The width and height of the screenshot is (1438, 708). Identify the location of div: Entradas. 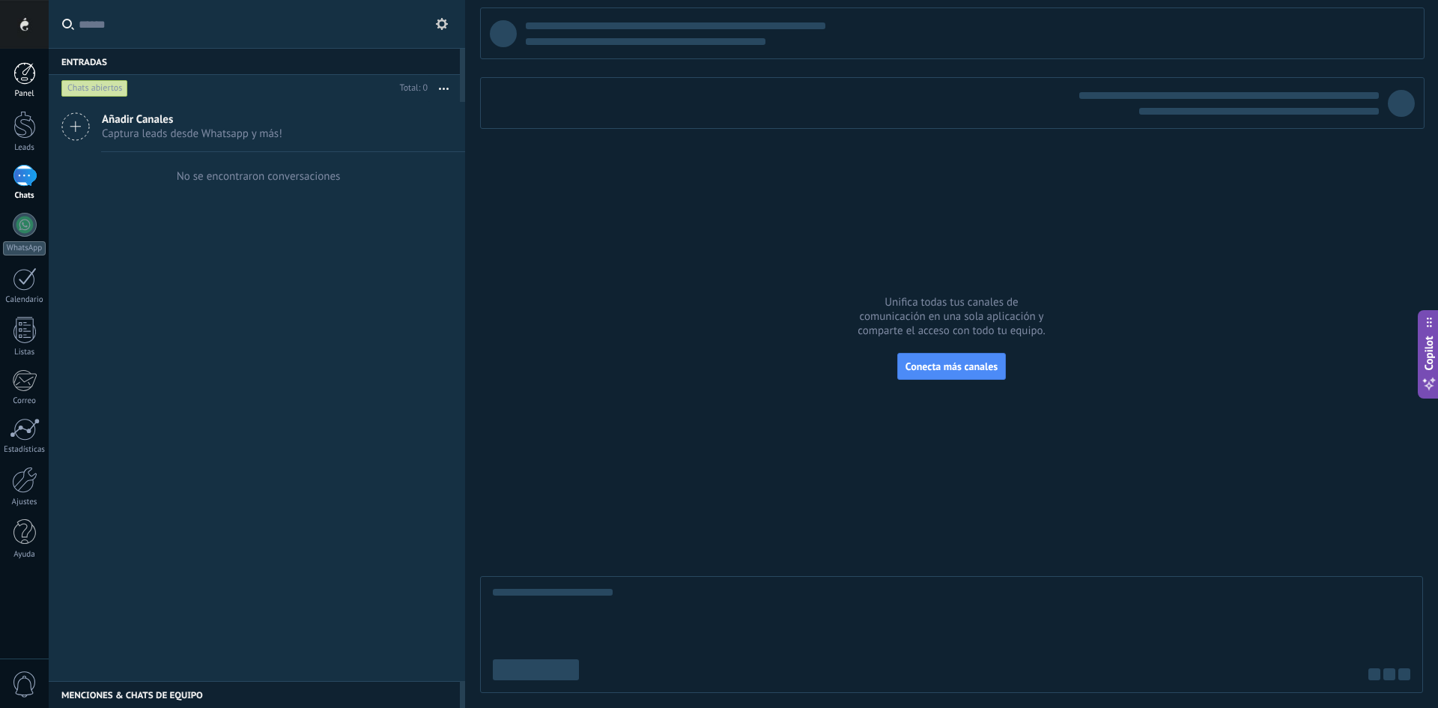
(254, 61).